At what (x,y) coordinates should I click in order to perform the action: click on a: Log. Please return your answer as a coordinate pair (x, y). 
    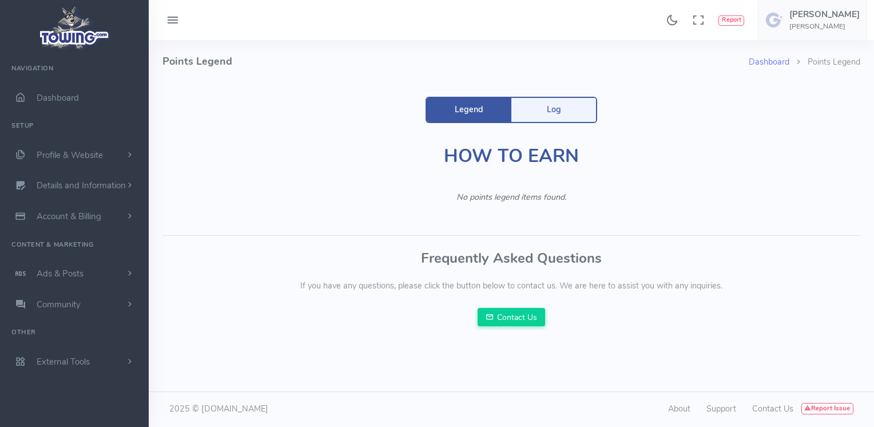
    Looking at the image, I should click on (553, 110).